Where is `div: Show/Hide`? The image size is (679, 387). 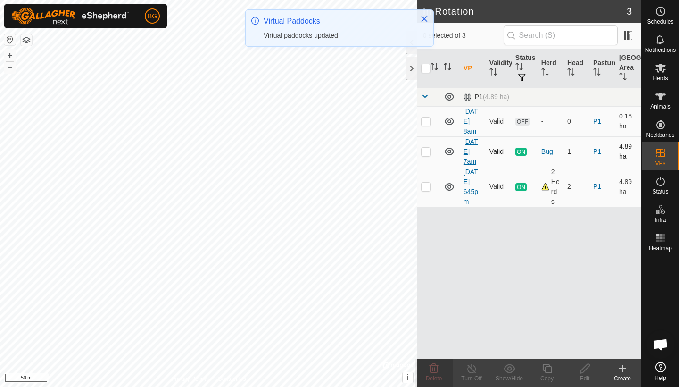
div: Show/Hide is located at coordinates (509, 378).